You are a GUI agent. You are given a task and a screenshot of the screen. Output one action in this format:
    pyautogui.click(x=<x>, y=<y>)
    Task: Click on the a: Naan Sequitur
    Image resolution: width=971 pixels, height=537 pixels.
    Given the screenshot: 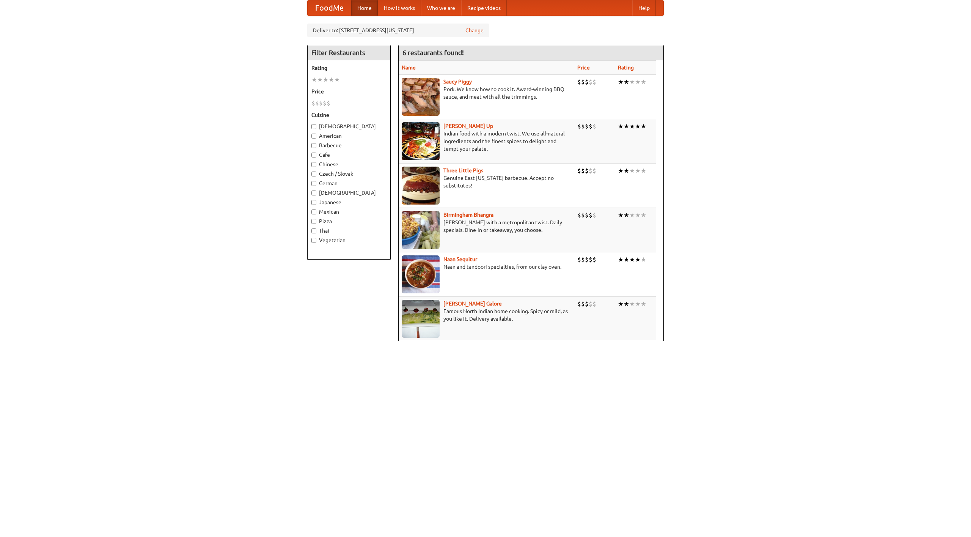 What is the action you would take?
    pyautogui.click(x=460, y=259)
    